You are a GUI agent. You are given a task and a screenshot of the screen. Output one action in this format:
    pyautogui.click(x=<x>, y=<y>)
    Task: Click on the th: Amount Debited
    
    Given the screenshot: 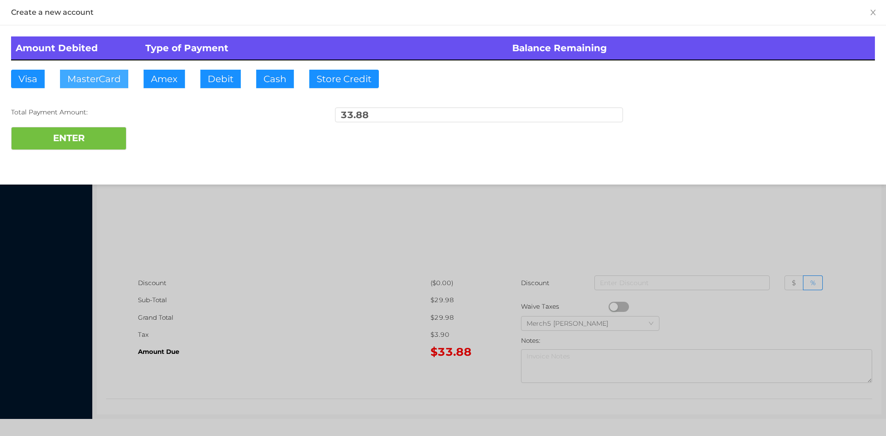 What is the action you would take?
    pyautogui.click(x=76, y=48)
    